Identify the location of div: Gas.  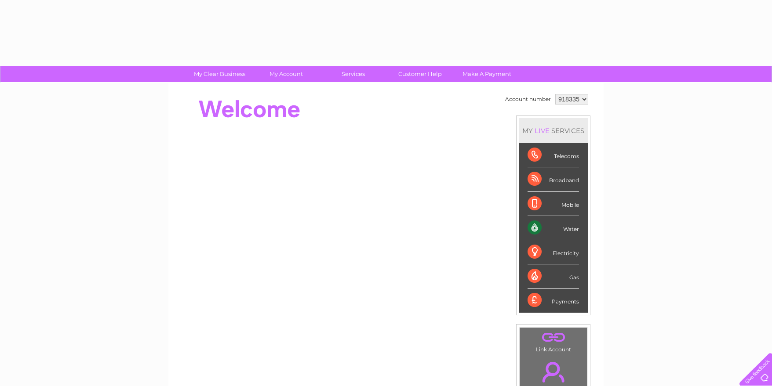
(553, 277).